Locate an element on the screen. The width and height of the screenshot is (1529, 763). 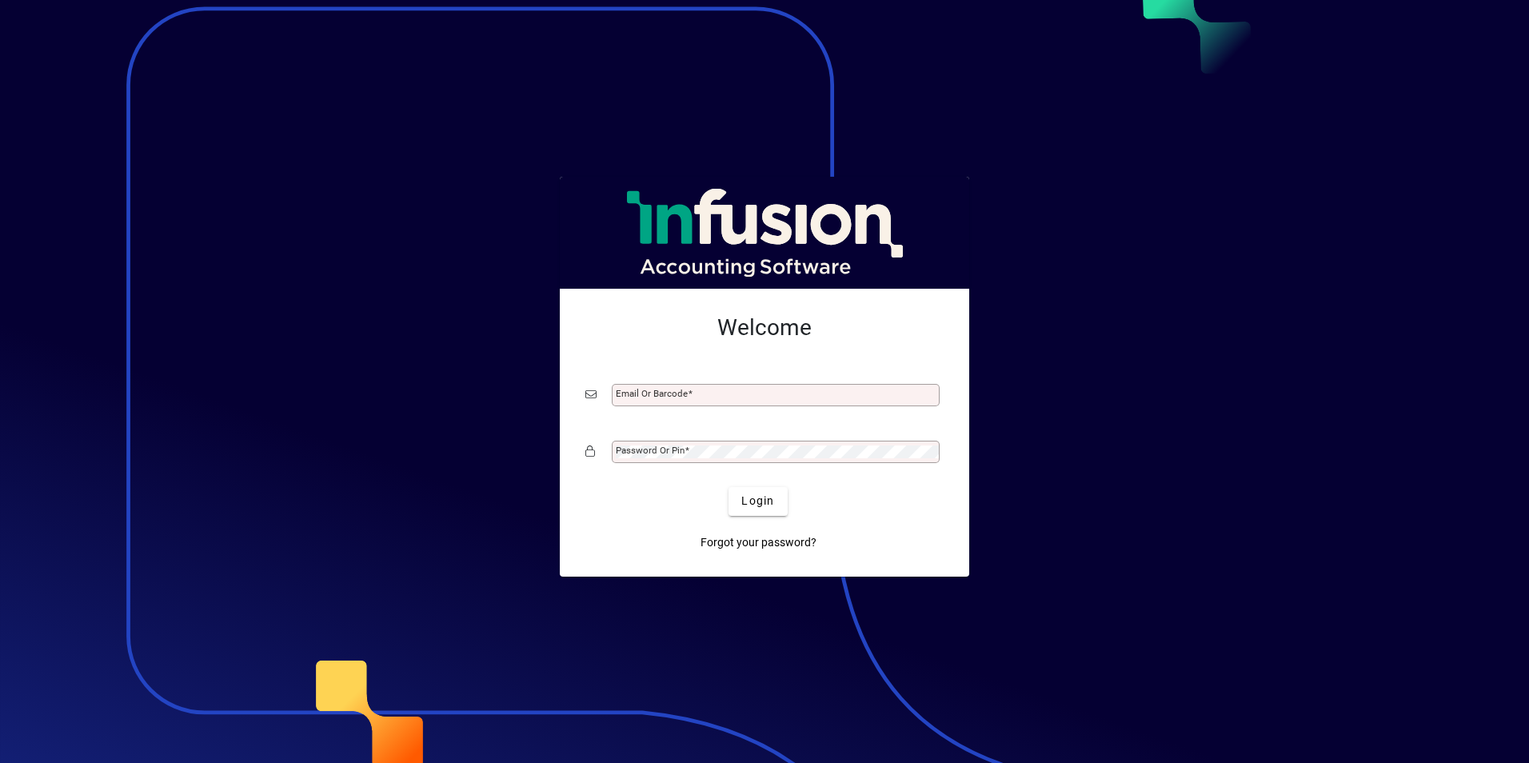
span: Forgot your password? is located at coordinates (758, 542).